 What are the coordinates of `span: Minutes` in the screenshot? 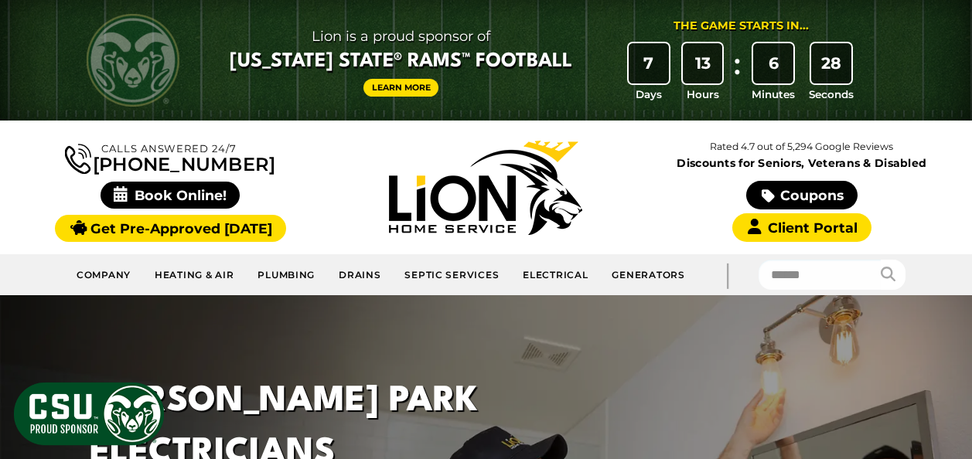 It's located at (773, 94).